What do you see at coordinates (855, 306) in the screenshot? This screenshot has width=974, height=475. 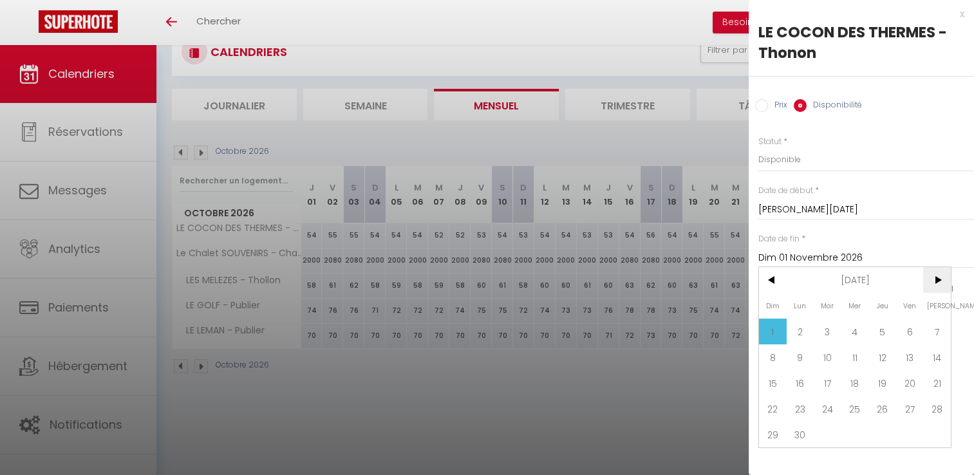 I see `span: Mer` at bounding box center [855, 306].